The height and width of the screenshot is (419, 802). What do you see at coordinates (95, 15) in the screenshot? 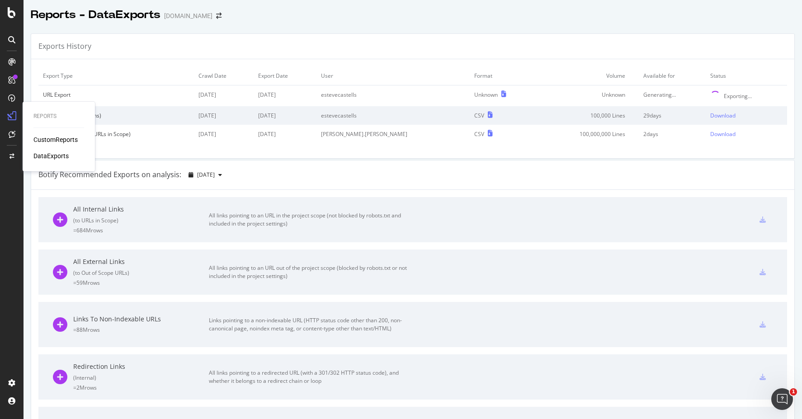
I see `div: Reports - DataExports` at bounding box center [95, 15].